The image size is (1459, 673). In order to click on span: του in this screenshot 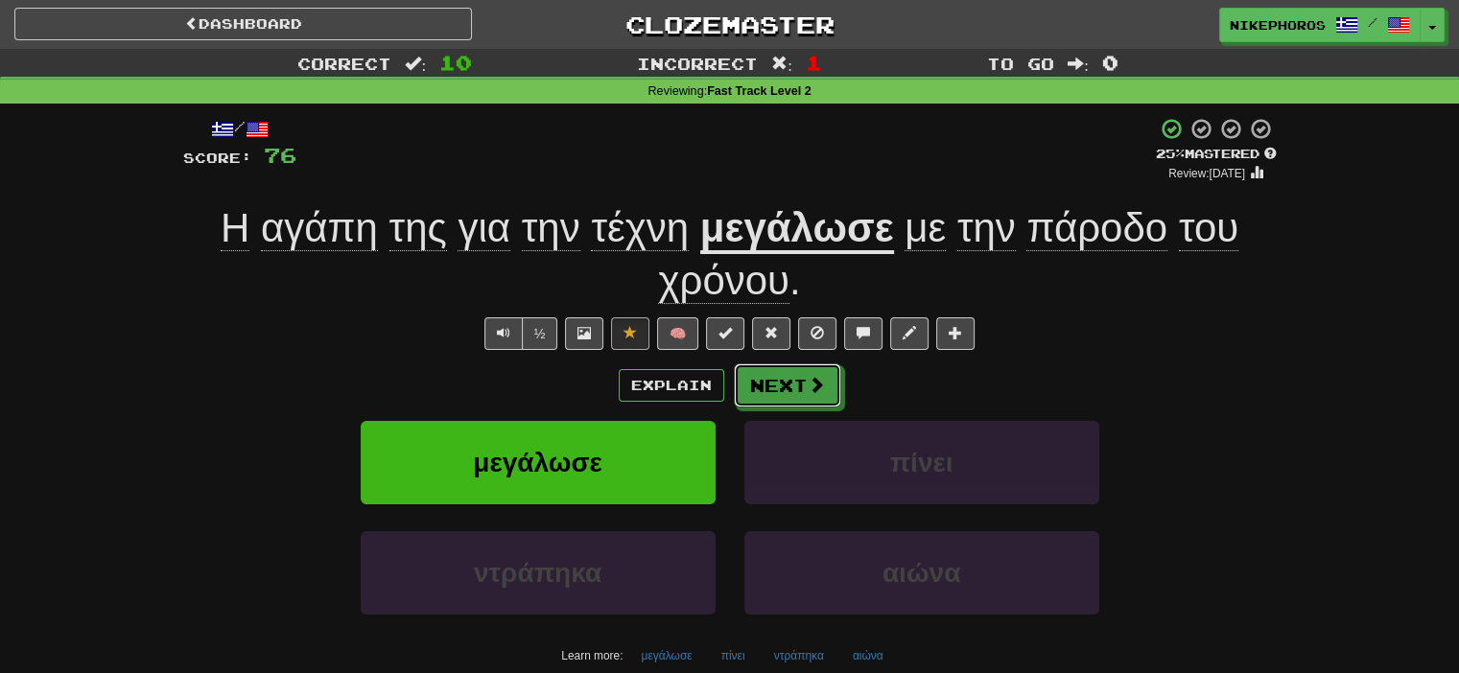, I will do `click(1209, 228)`.